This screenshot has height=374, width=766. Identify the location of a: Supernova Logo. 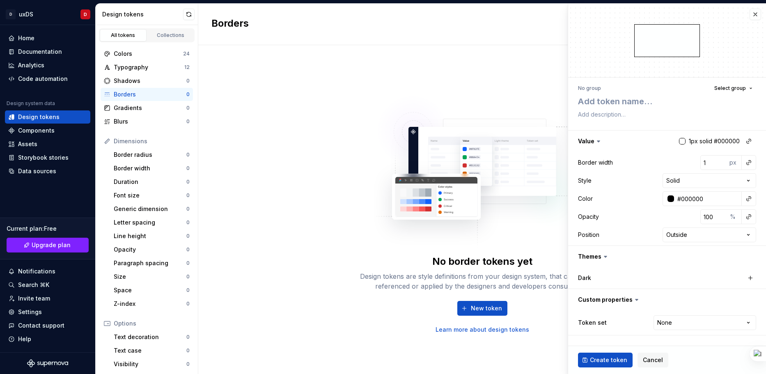
(48, 363).